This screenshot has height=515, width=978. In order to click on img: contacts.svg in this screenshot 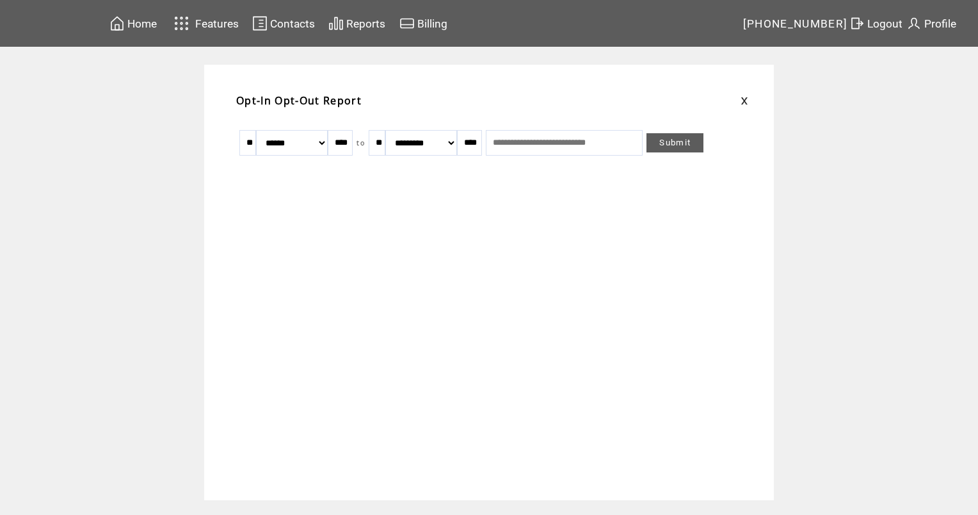, I will do `click(260, 23)`.